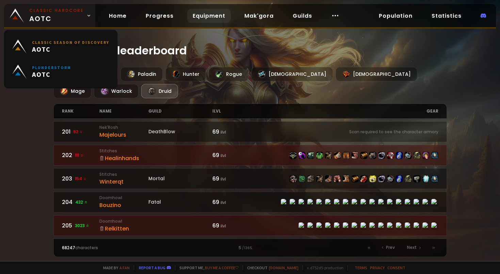 This screenshot has width=500, height=274. Describe the element at coordinates (250, 179) in the screenshot. I see `a: 203154 StitchesWinterqtMortal69 ilvlitem-16900item-21507item-16902item-16897item-14553item-19877i...` at that location.